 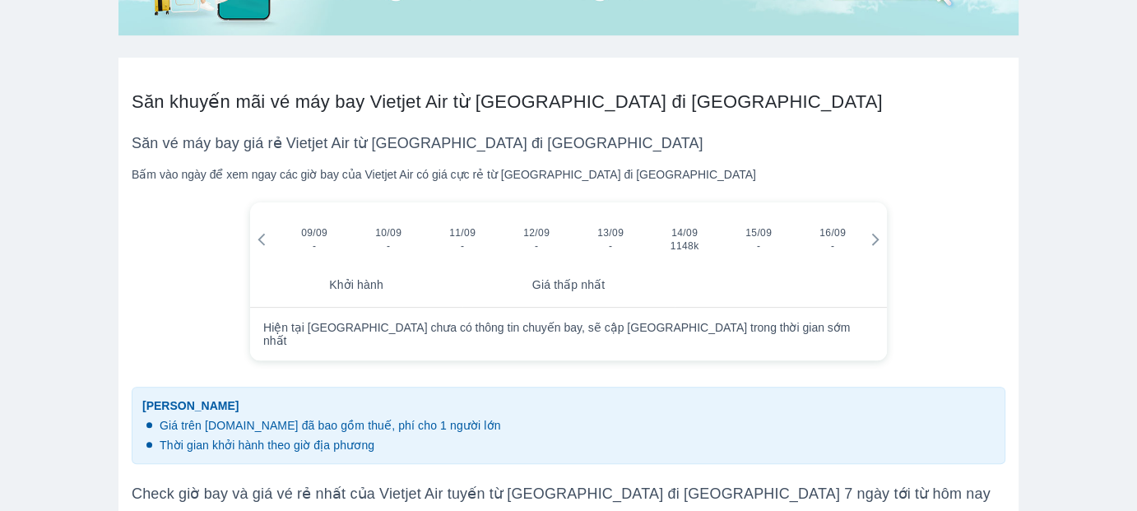 What do you see at coordinates (684, 233) in the screenshot?
I see `span: 14/09` at bounding box center [684, 233].